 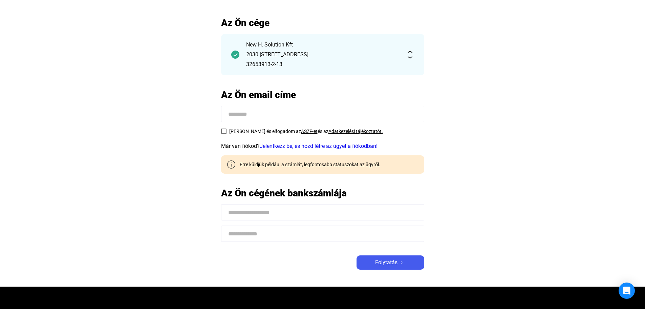 What do you see at coordinates (235, 55) in the screenshot?
I see `img: checkmark-darker-green-circle` at bounding box center [235, 55].